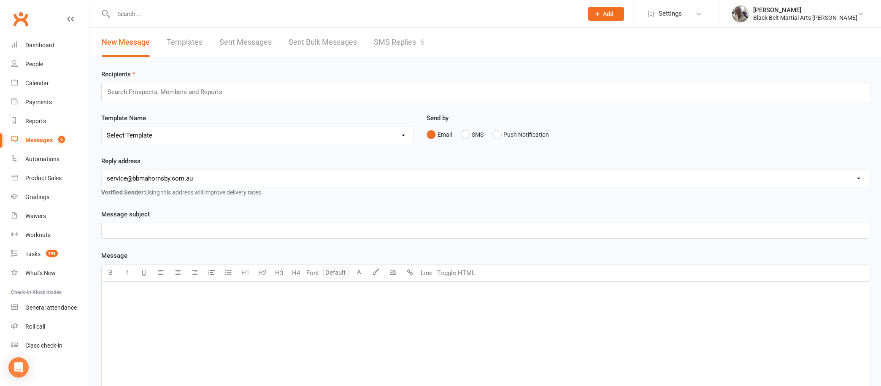  What do you see at coordinates (50, 102) in the screenshot?
I see `a: Payments` at bounding box center [50, 102].